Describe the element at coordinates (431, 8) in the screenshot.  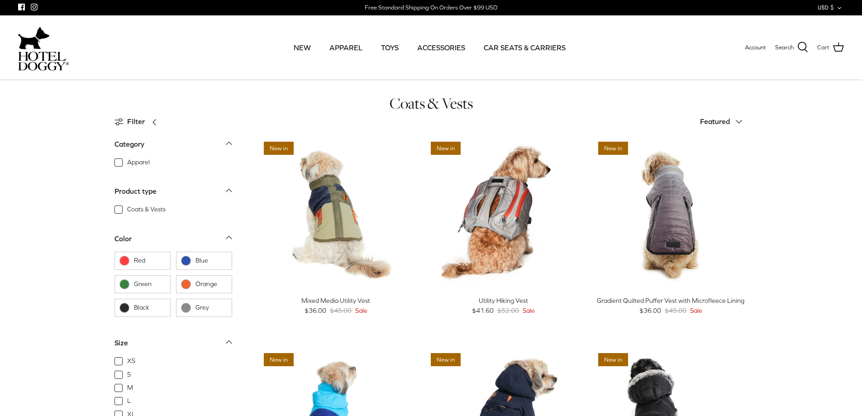
I see `a: Free Standard Shipping On Orders Over $99 USD` at that location.